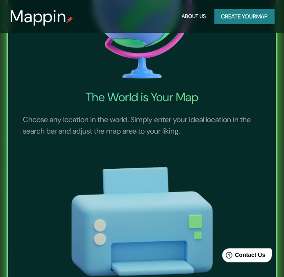  I want to click on p: Choose any location in the world. Simply enter your ideal location in the search bar and adjust t..., so click(142, 126).